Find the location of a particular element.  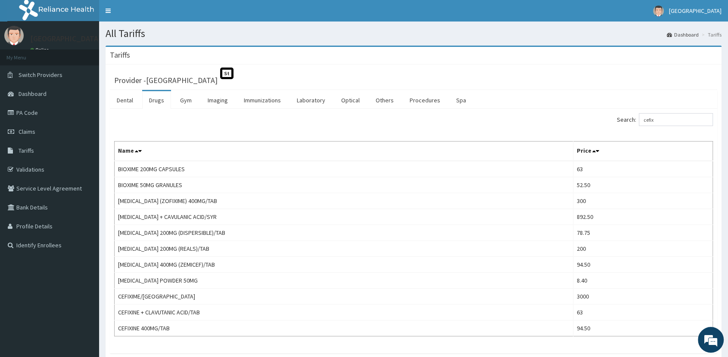

input: Search: is located at coordinates (676, 120).